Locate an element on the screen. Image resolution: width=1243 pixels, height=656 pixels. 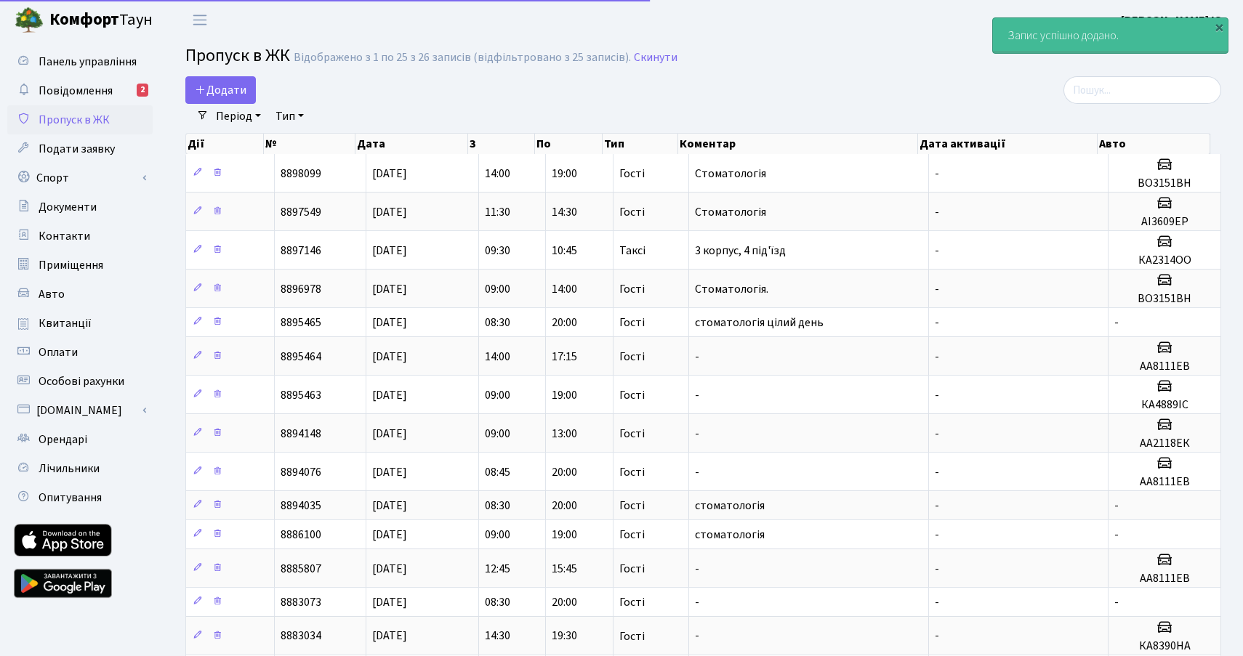
span: 11:30 is located at coordinates (497, 212).